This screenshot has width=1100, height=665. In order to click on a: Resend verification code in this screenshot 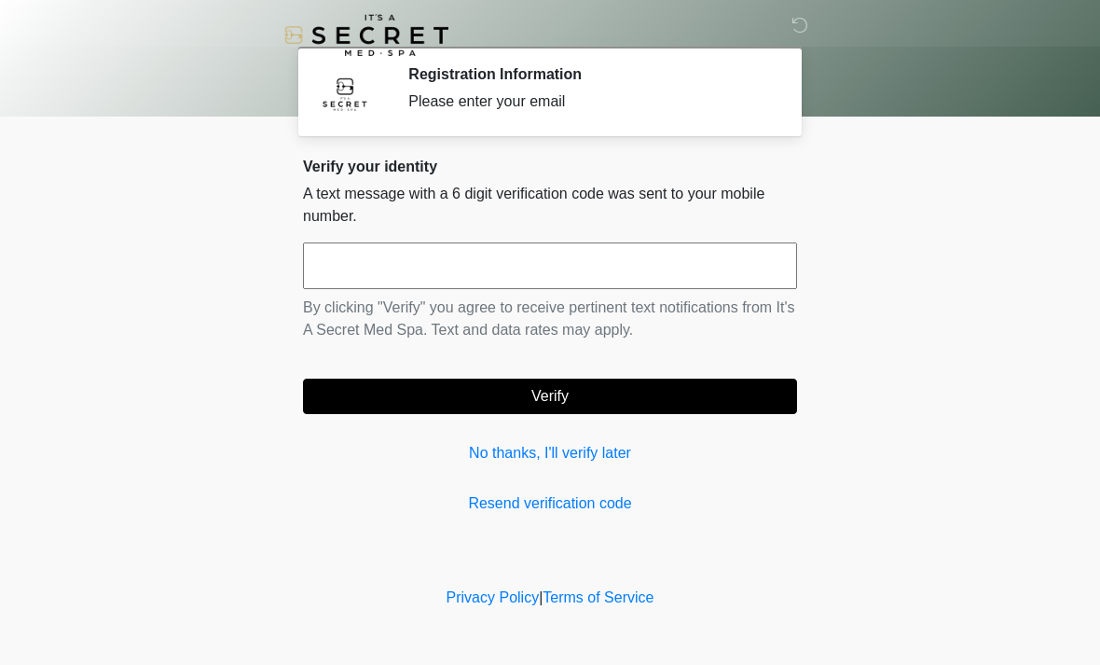, I will do `click(550, 504)`.